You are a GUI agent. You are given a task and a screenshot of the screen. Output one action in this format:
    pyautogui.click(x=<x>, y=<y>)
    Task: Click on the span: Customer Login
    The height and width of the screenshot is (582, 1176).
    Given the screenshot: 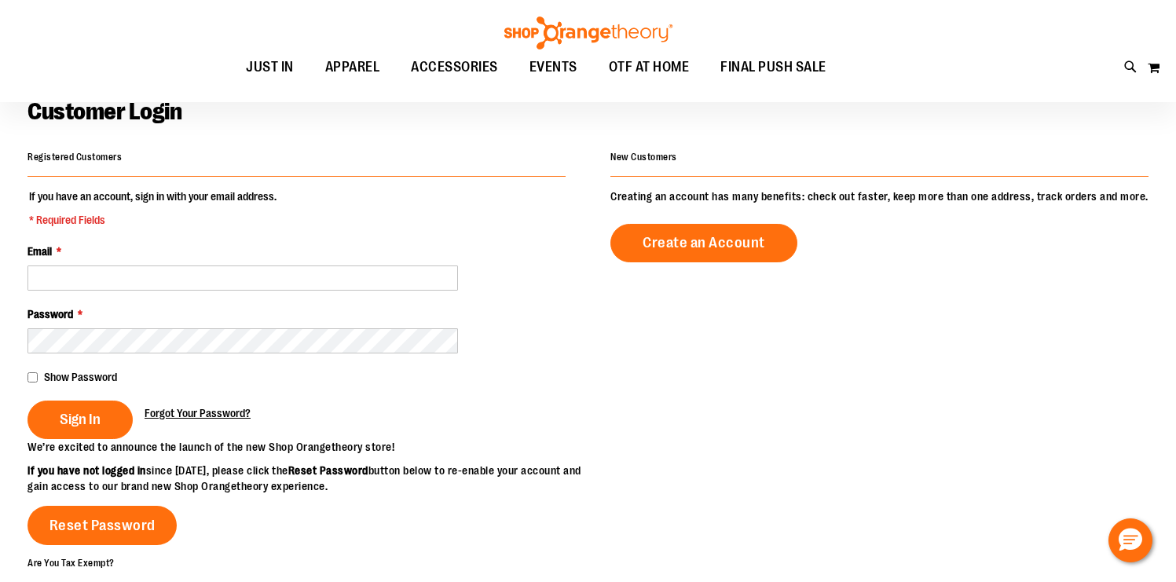 What is the action you would take?
    pyautogui.click(x=104, y=112)
    